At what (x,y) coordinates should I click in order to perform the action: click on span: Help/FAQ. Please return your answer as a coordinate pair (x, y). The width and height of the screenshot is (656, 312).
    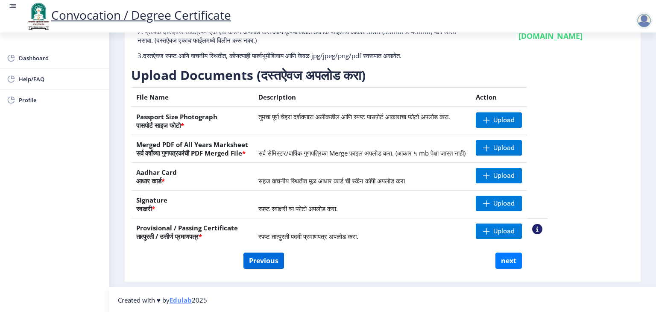
    Looking at the image, I should click on (61, 79).